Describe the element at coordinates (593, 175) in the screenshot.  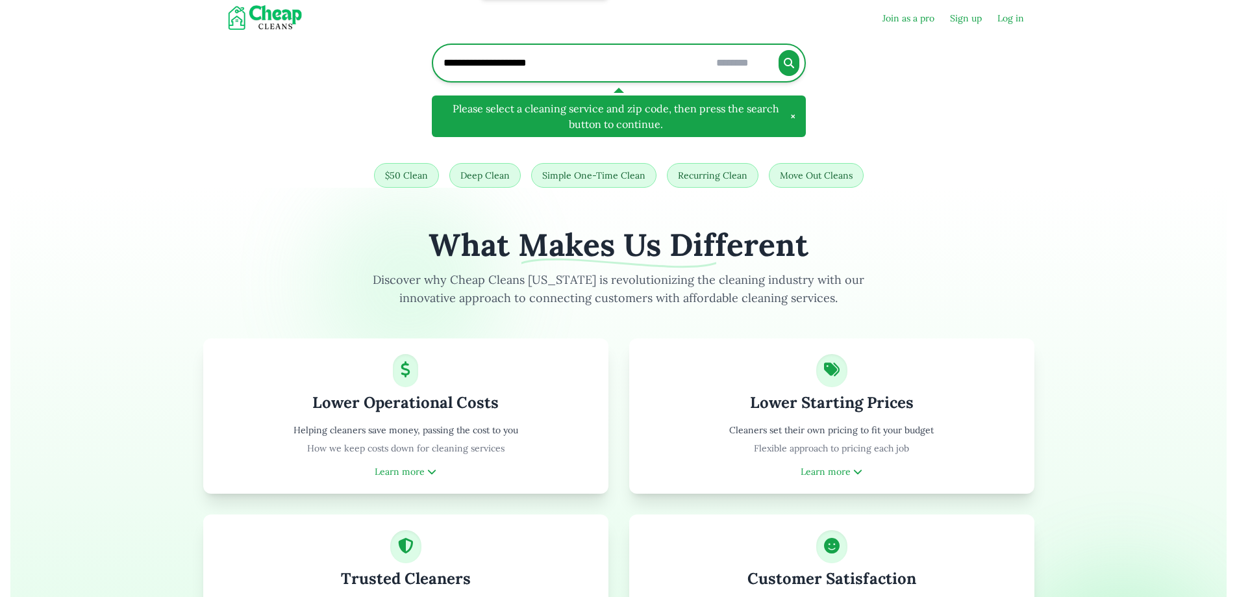
I see `button: Simple One-Time Clean` at that location.